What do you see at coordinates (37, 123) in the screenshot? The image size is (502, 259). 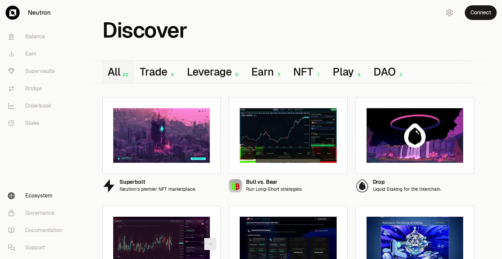 I see `a: Stake` at bounding box center [37, 123].